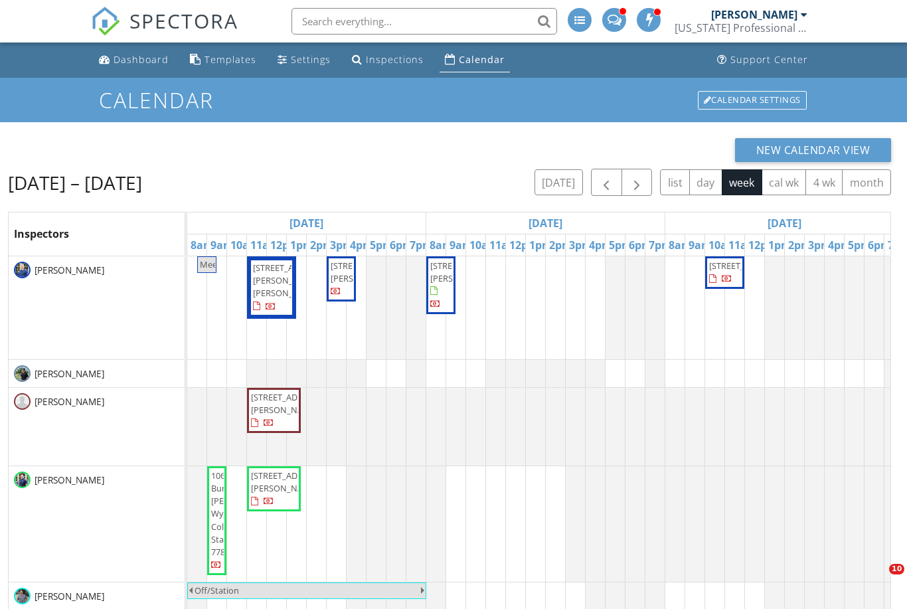 The height and width of the screenshot is (609, 907). I want to click on a: Calendar Settings, so click(753, 100).